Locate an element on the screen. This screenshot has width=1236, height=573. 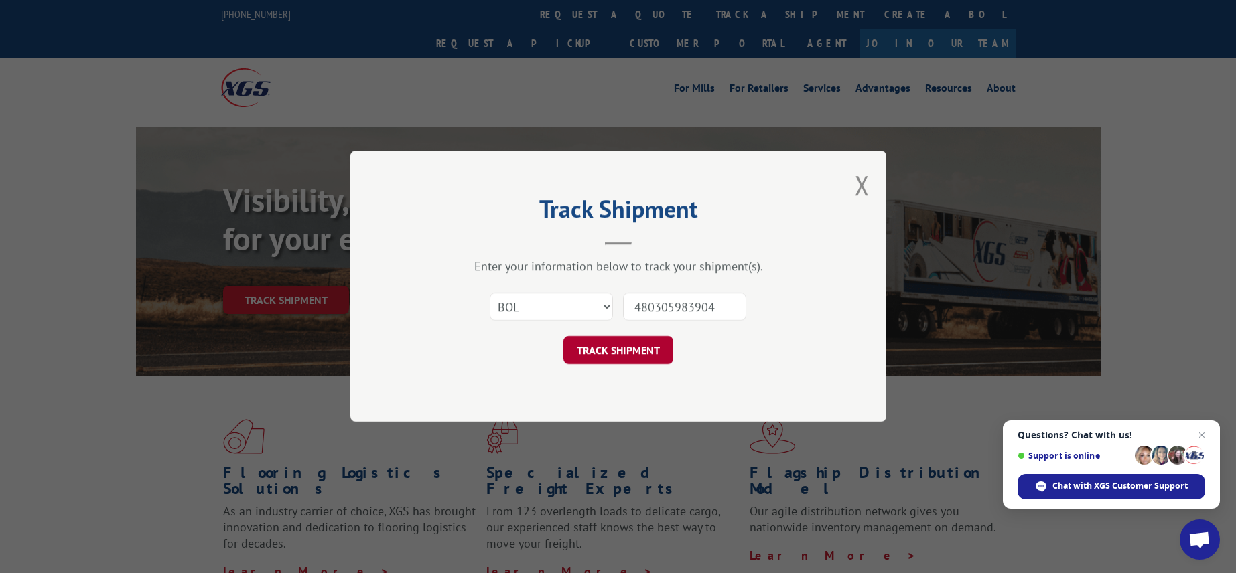
div: Chat with XGS Customer Support is located at coordinates (1111, 487).